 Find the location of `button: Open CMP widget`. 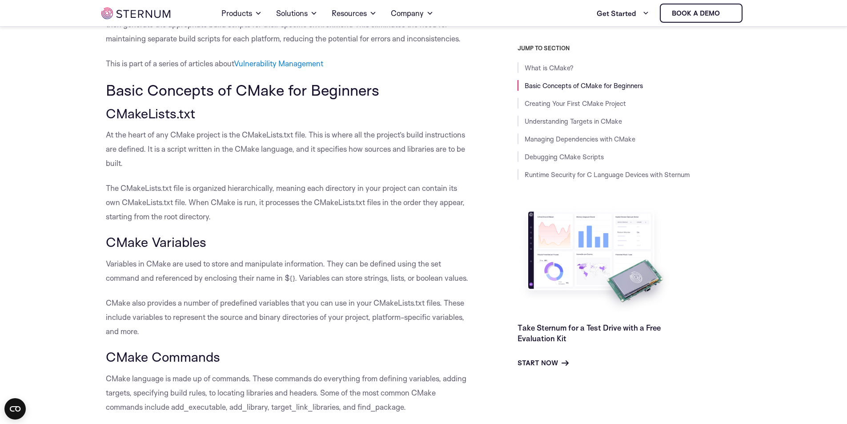

button: Open CMP widget is located at coordinates (15, 409).